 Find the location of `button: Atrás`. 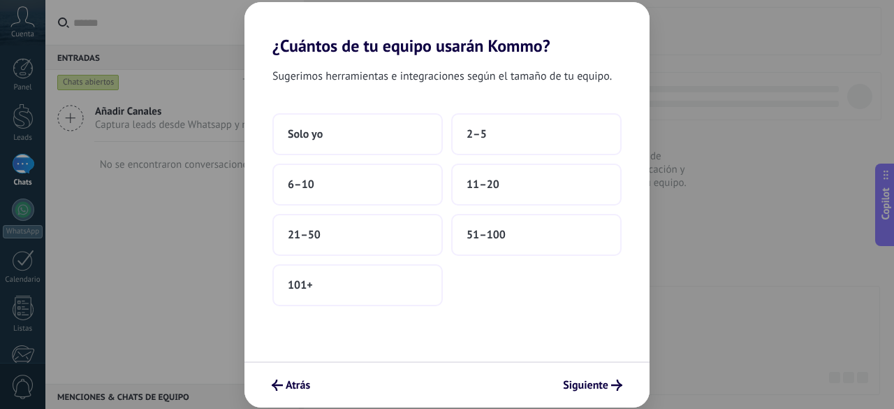

button: Atrás is located at coordinates (291, 385).